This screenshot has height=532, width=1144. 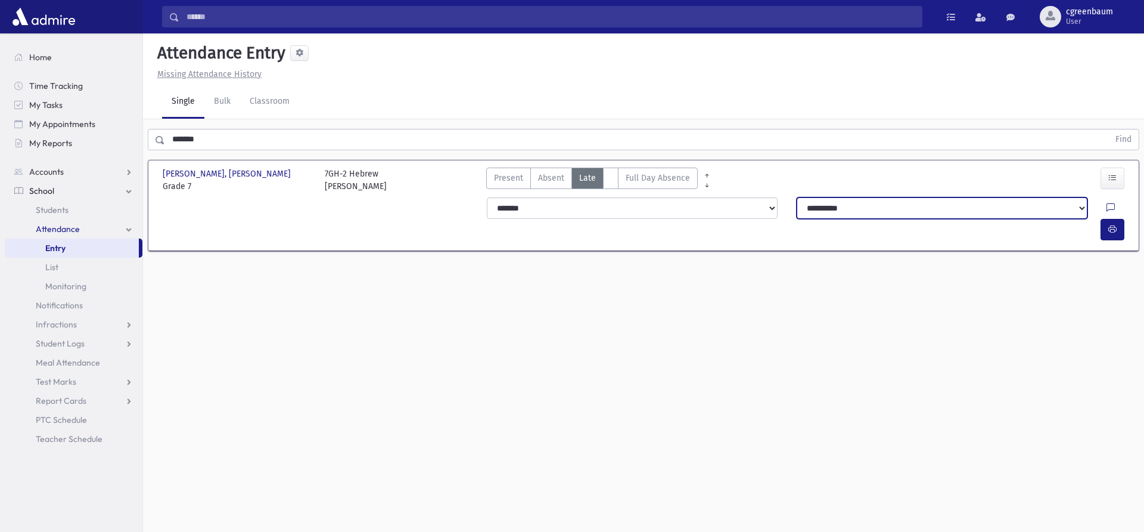 What do you see at coordinates (51, 143) in the screenshot?
I see `span: My Reports` at bounding box center [51, 143].